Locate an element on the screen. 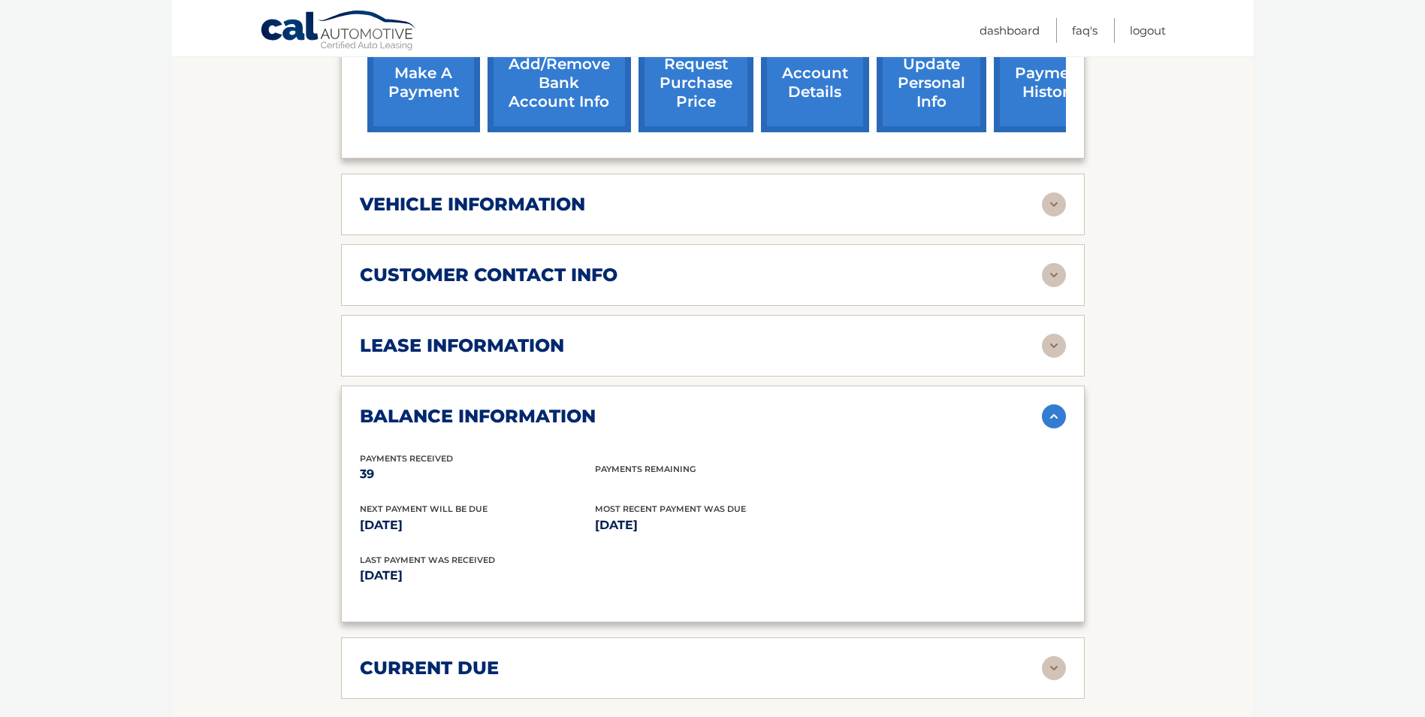 Image resolution: width=1425 pixels, height=717 pixels. a: request purchase price is located at coordinates (696, 83).